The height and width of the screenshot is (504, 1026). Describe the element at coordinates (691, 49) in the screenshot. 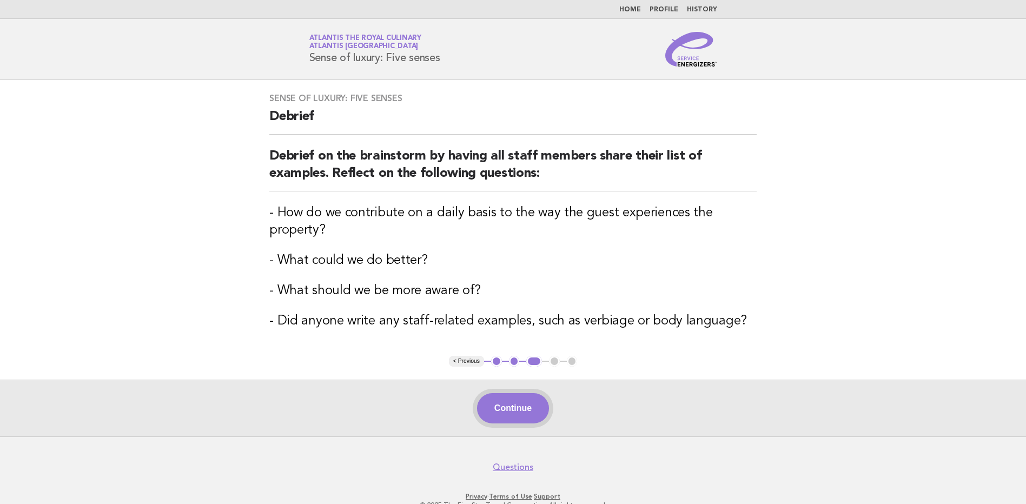

I see `img: Service Energizers` at that location.